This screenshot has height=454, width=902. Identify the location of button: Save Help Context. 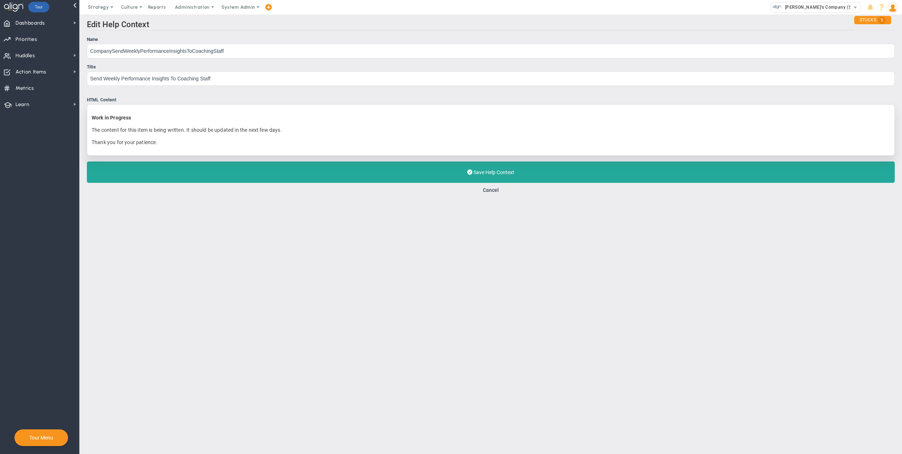
(491, 172).